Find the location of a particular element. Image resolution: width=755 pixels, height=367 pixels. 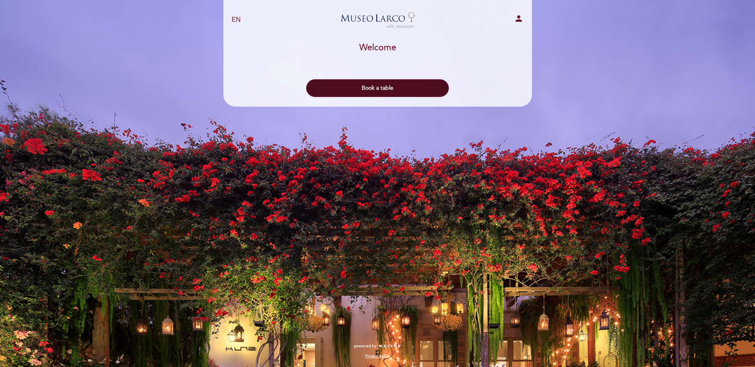

button: person is located at coordinates (519, 20).